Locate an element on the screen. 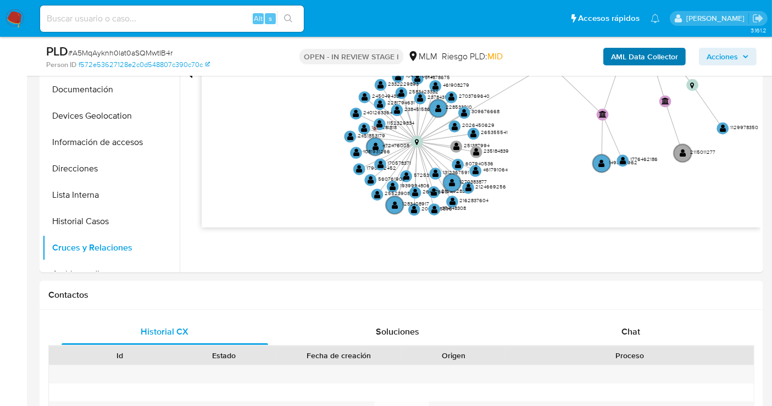  text: 1776462186 is located at coordinates (644, 159).